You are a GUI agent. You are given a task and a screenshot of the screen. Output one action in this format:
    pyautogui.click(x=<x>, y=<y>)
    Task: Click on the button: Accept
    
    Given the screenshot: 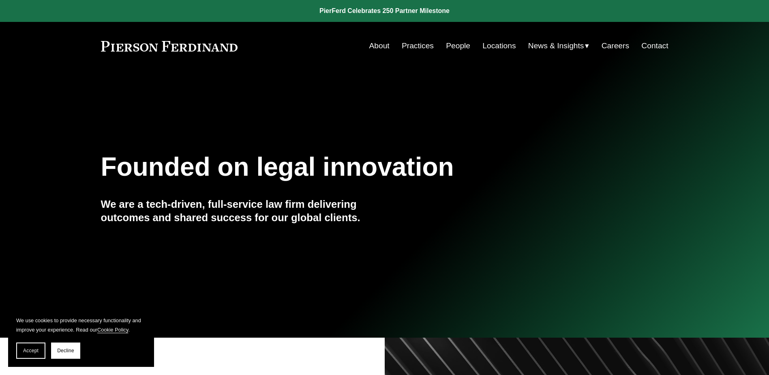 What is the action you would take?
    pyautogui.click(x=31, y=350)
    